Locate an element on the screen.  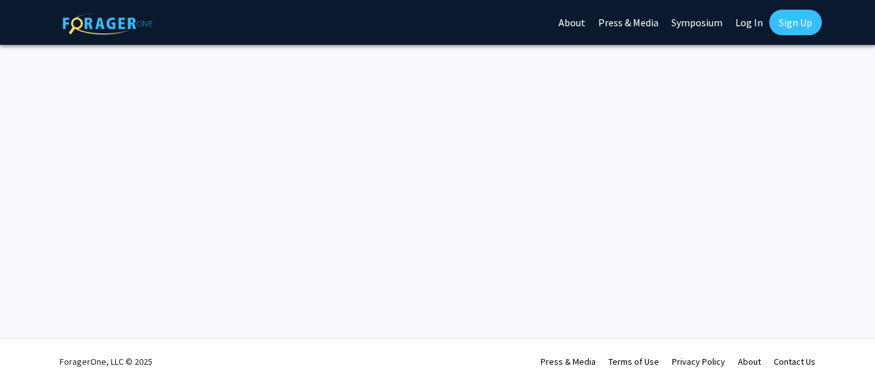
a: About is located at coordinates (749, 361).